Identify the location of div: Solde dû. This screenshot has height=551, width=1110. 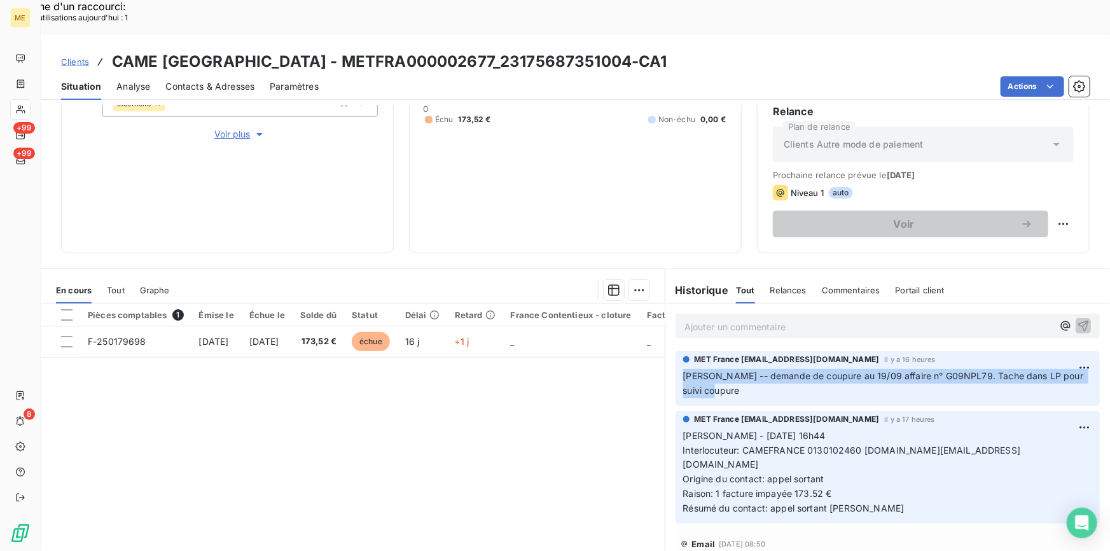
(318, 315).